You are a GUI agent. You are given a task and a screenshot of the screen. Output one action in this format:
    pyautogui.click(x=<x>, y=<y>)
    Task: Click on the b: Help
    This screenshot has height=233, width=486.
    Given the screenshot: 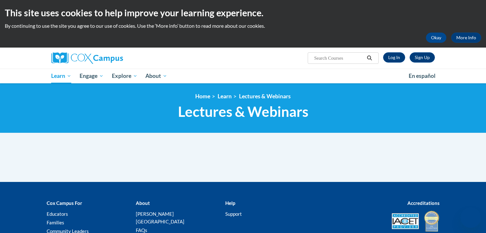 What is the action you would take?
    pyautogui.click(x=230, y=203)
    